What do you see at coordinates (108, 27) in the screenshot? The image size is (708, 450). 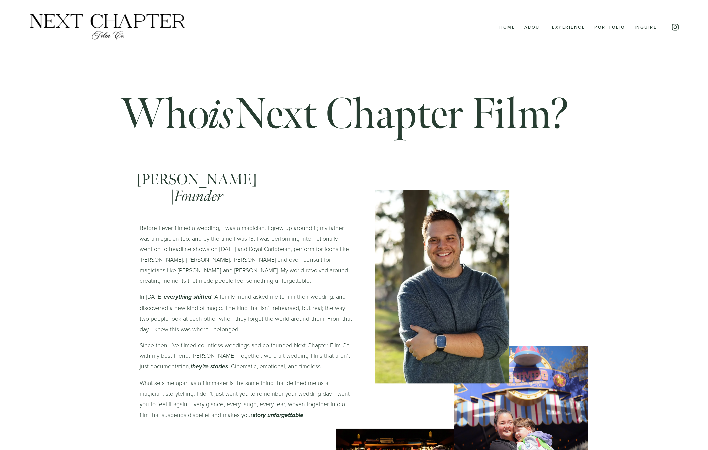 I see `img: Next Chapter Film Co.` at bounding box center [108, 27].